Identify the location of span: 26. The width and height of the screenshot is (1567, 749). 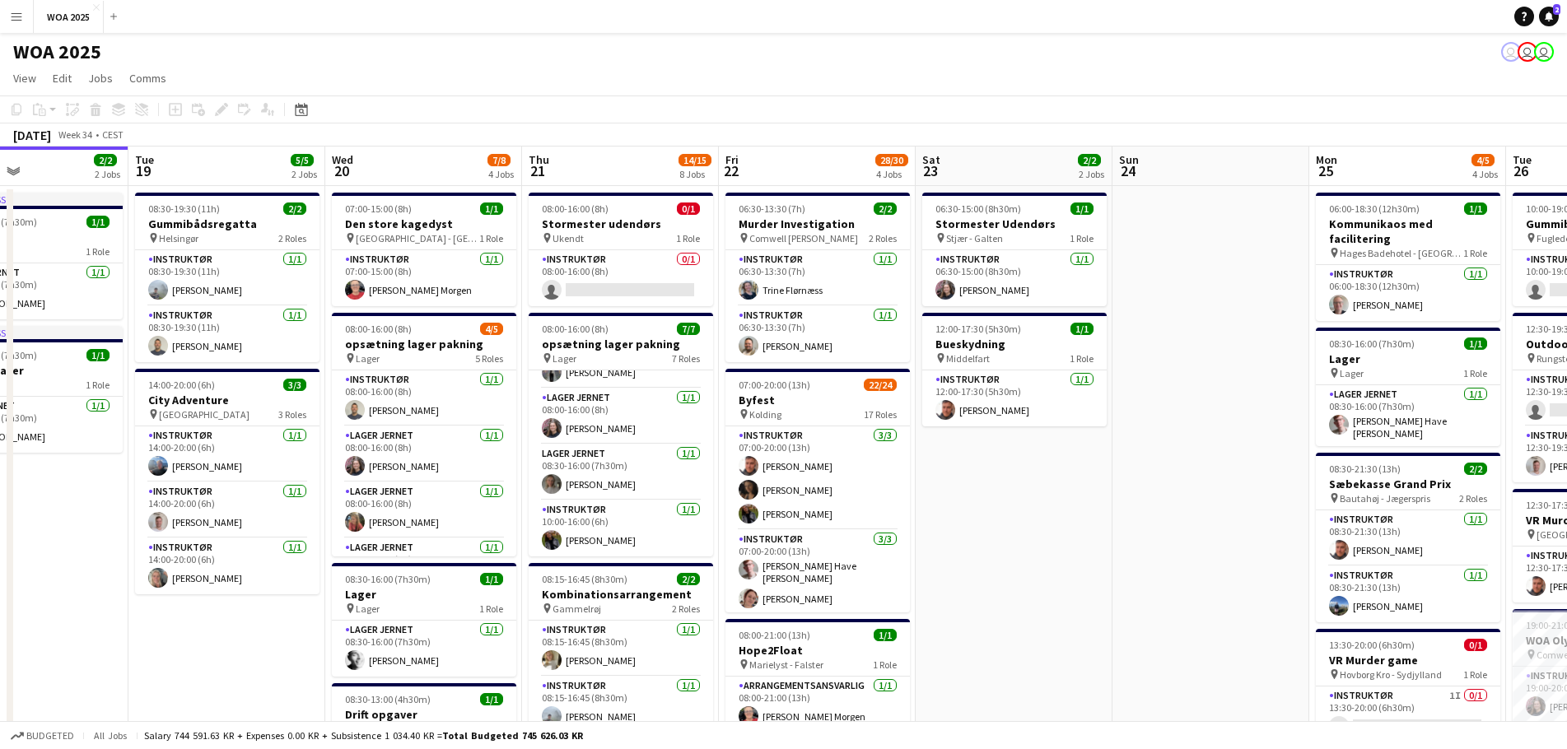
(1520, 170).